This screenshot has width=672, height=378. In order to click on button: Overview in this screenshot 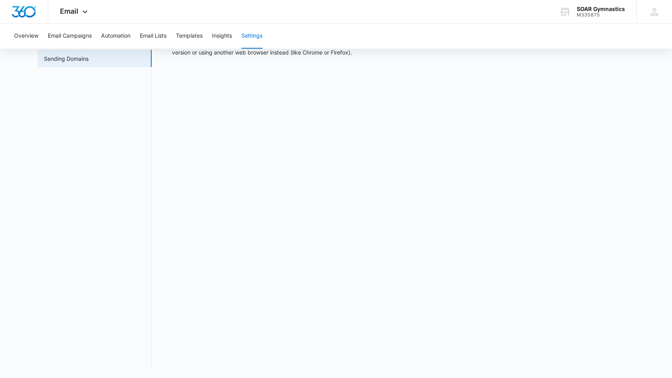, I will do `click(26, 36)`.